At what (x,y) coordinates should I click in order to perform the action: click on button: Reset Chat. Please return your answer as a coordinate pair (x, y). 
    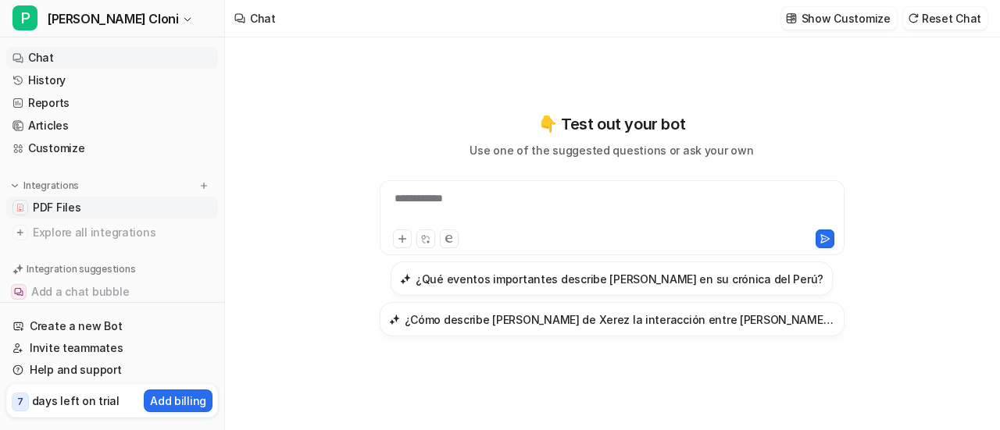
    Looking at the image, I should click on (945, 18).